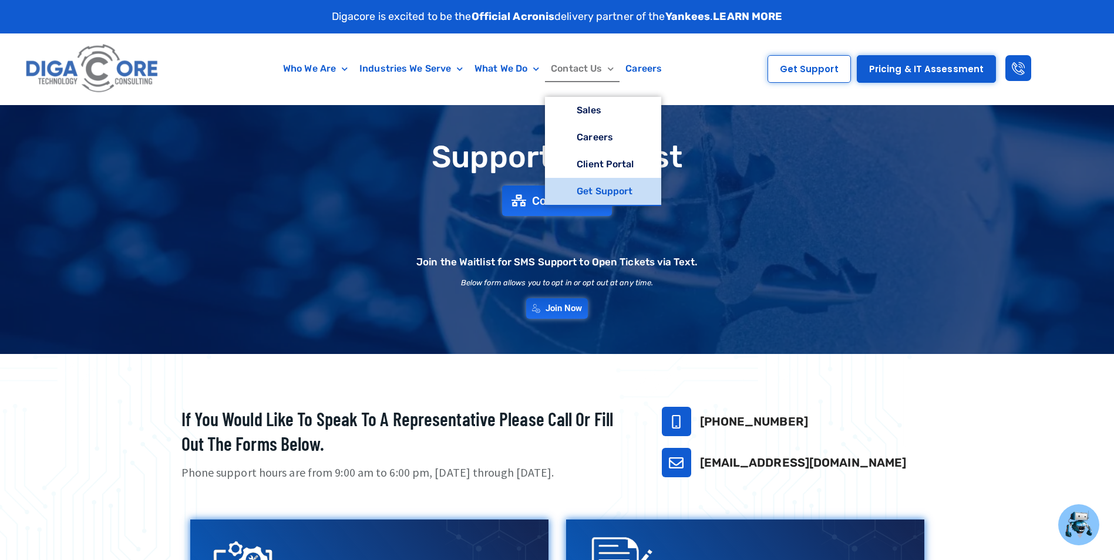 The image size is (1114, 560). What do you see at coordinates (472, 69) in the screenshot?
I see `nav: Menu` at bounding box center [472, 69].